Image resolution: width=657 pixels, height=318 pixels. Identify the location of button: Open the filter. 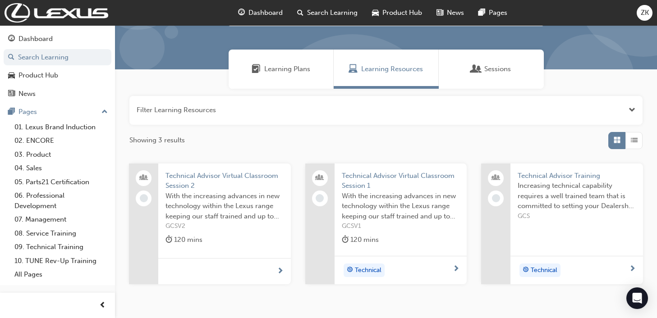
(632, 110).